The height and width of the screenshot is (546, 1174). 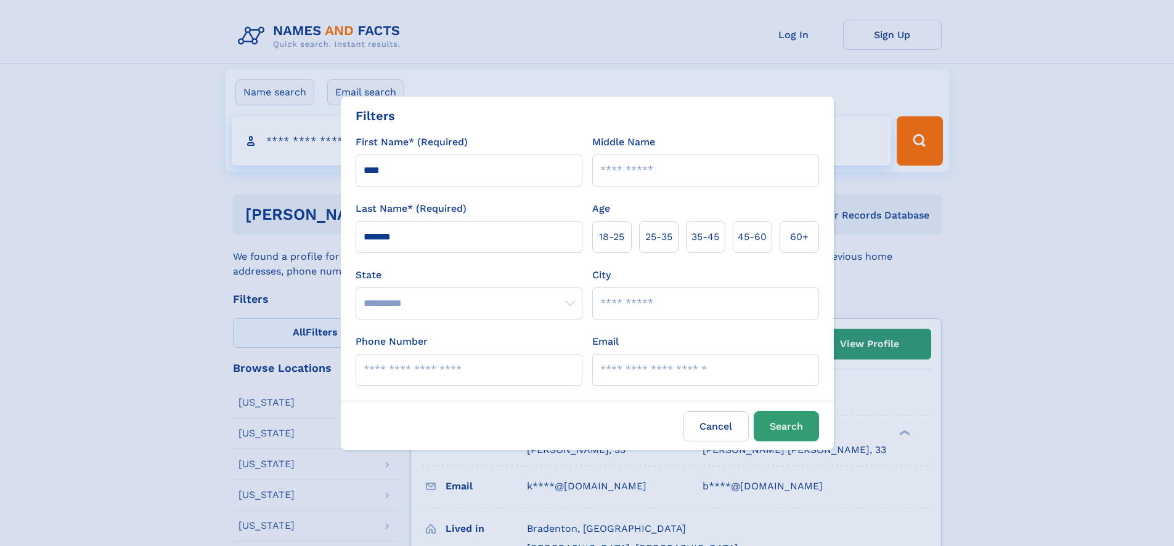 What do you see at coordinates (601, 275) in the screenshot?
I see `label: City` at bounding box center [601, 275].